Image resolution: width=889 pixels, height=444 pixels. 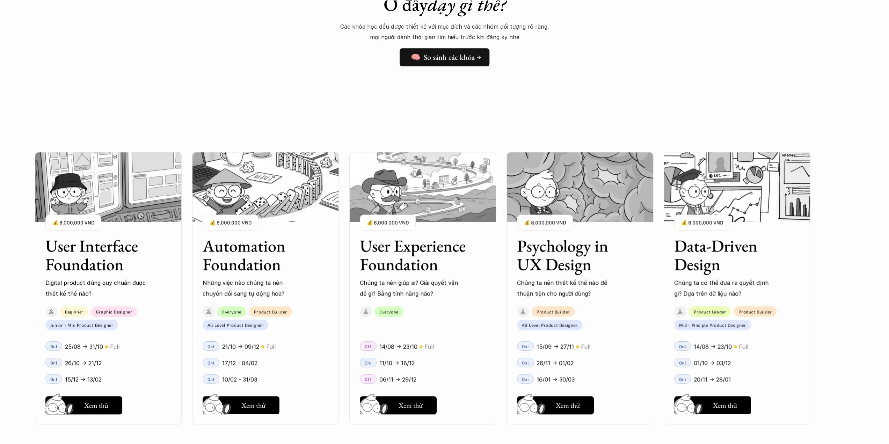 What do you see at coordinates (555, 347) in the screenshot?
I see `p: 15/09 -> 27/11` at bounding box center [555, 347].